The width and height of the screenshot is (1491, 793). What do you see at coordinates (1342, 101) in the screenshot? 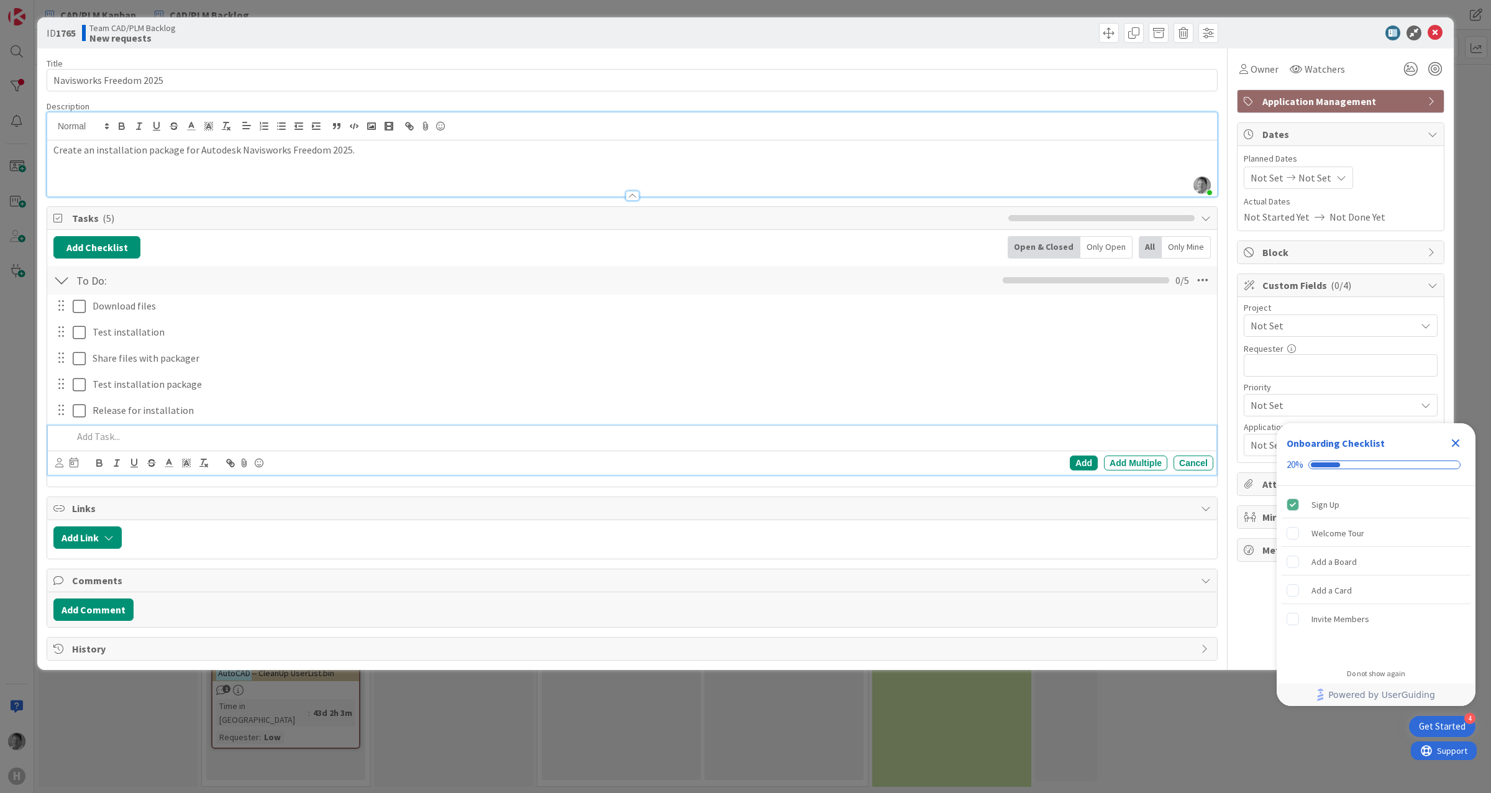
I see `span: Application Management` at bounding box center [1342, 101].